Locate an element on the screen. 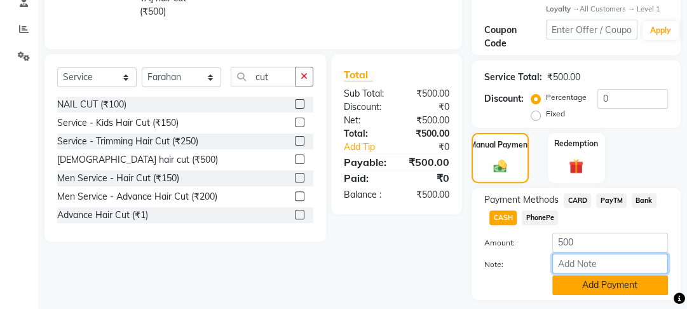  label: Percentage is located at coordinates (566, 97).